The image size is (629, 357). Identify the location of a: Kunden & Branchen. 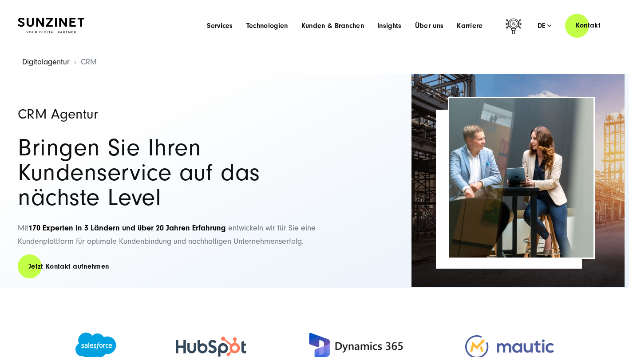
(333, 26).